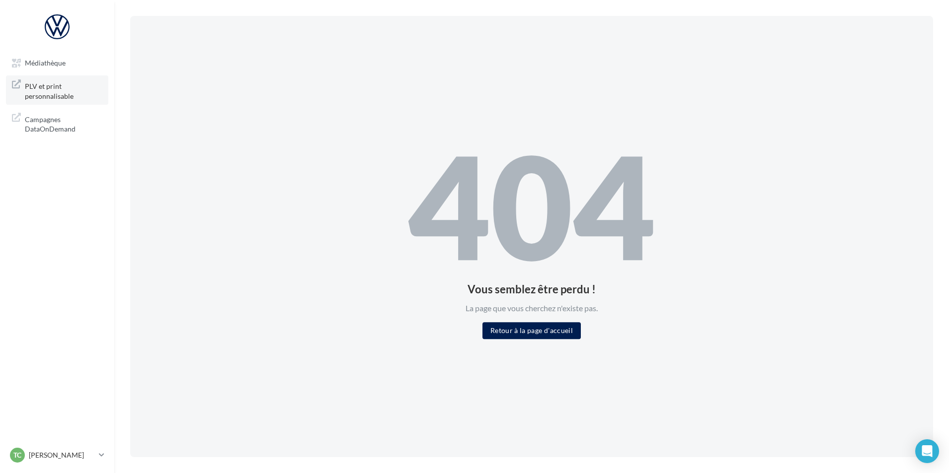 The width and height of the screenshot is (949, 473). What do you see at coordinates (57, 123) in the screenshot?
I see `a: Campagnes DataOnDemand` at bounding box center [57, 123].